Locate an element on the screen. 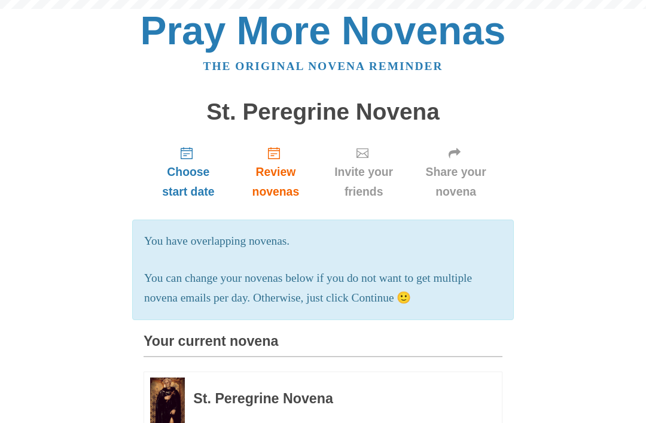 Image resolution: width=646 pixels, height=423 pixels. span: Review novenas is located at coordinates (276, 182).